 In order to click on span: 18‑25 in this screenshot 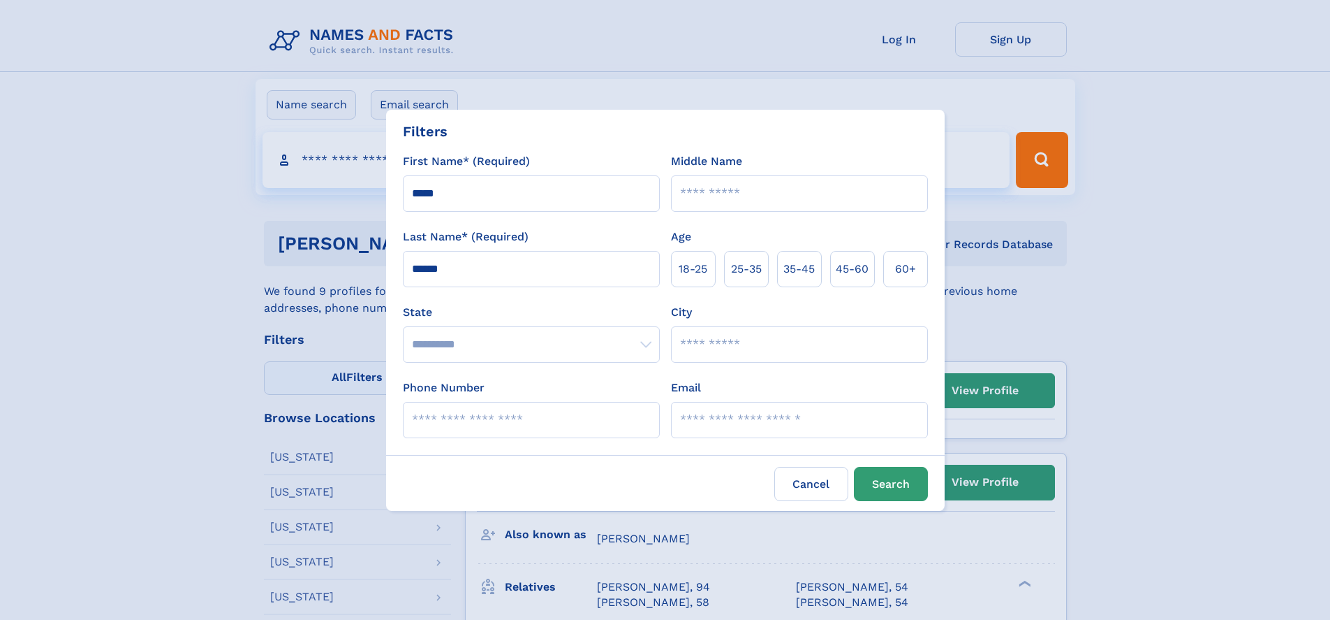, I will do `click(693, 269)`.